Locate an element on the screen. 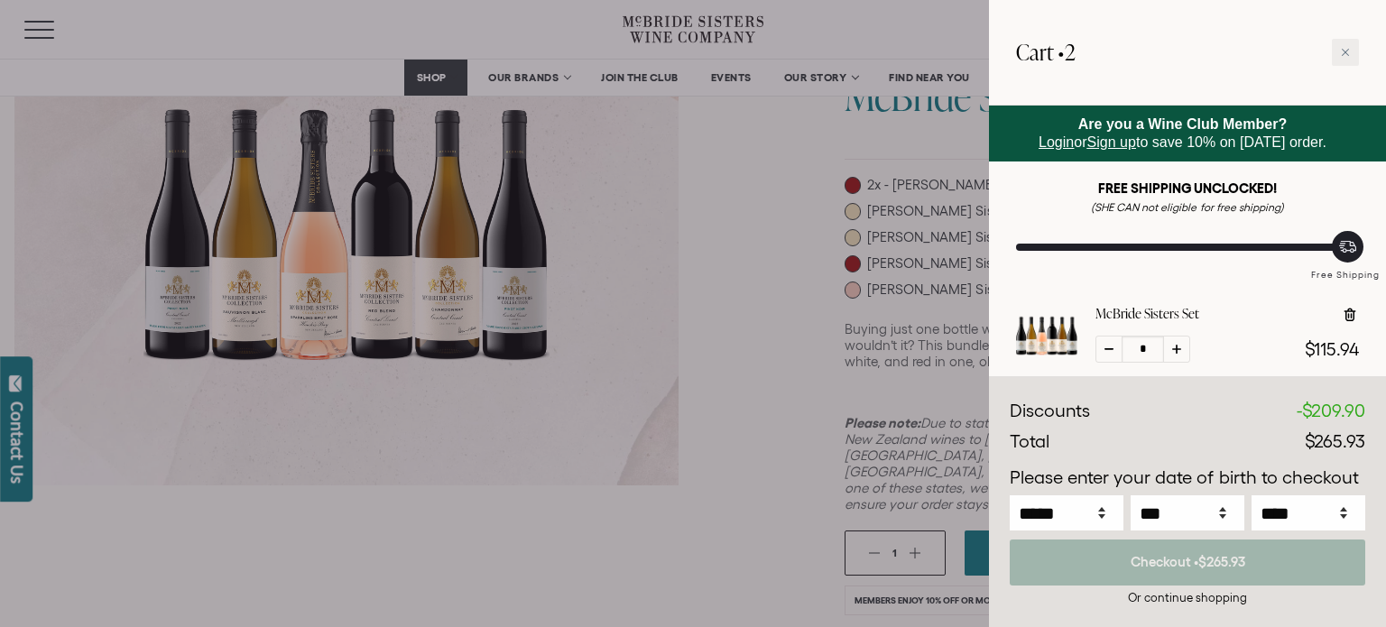 This screenshot has height=627, width=1386. h2: Cart • is located at coordinates (1046, 52).